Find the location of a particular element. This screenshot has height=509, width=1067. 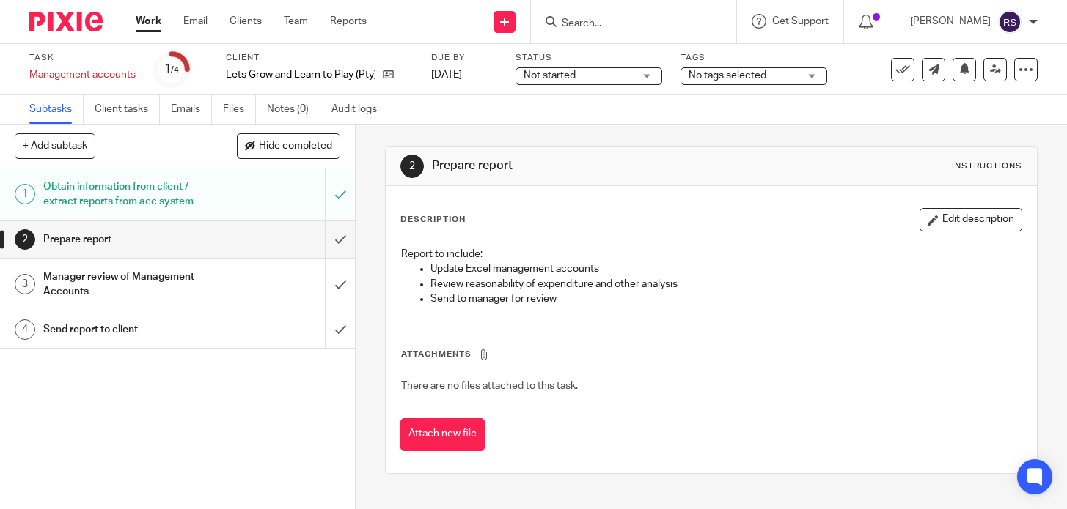

p: Update Excel management accounts is located at coordinates (725, 269).